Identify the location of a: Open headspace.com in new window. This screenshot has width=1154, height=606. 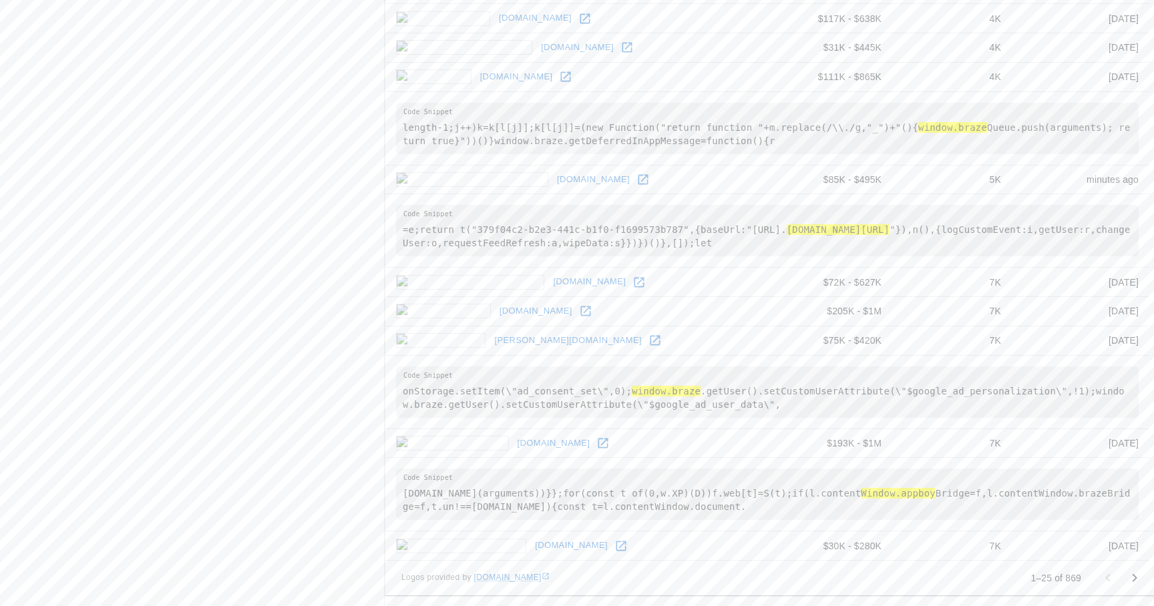
(627, 47).